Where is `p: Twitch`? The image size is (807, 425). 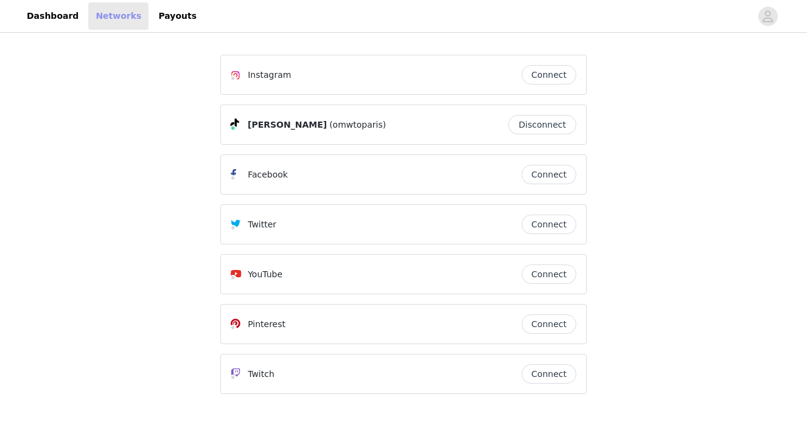 p: Twitch is located at coordinates (261, 374).